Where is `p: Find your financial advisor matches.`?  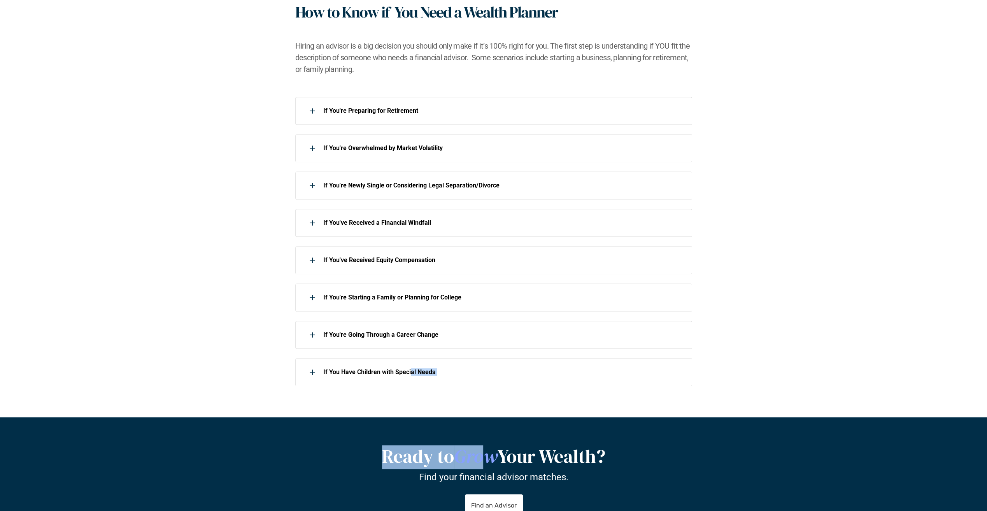 p: Find your financial advisor matches. is located at coordinates (493, 477).